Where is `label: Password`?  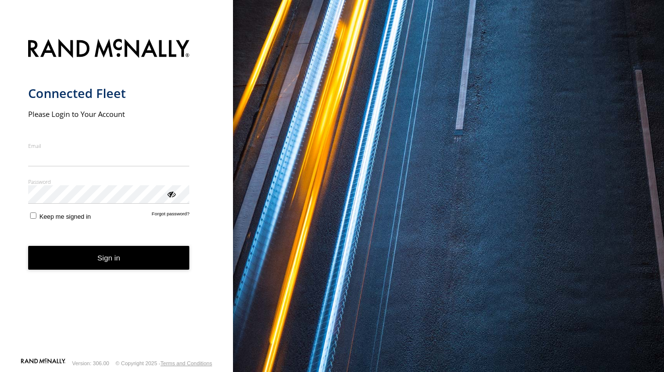 label: Password is located at coordinates (109, 182).